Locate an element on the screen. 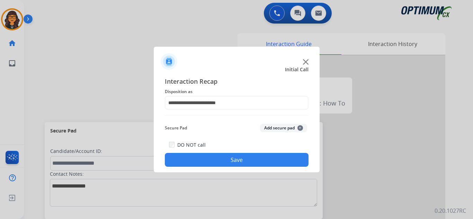  label: DO NOT call is located at coordinates (191, 145).